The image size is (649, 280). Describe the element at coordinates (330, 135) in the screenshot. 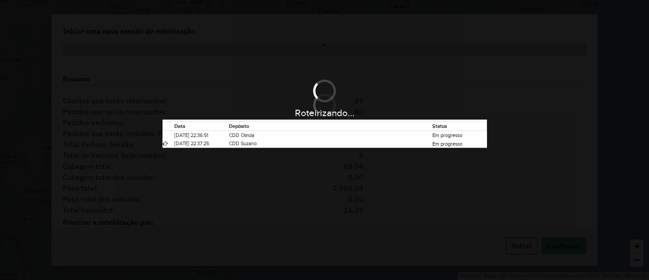

I see `td: CDD Olinda` at that location.